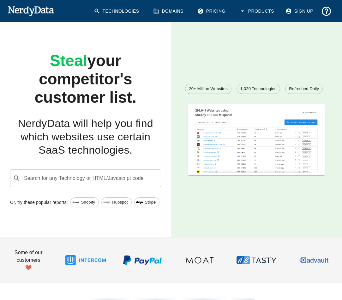 The width and height of the screenshot is (342, 300). Describe the element at coordinates (258, 89) in the screenshot. I see `span: 1,020 Technologies` at that location.